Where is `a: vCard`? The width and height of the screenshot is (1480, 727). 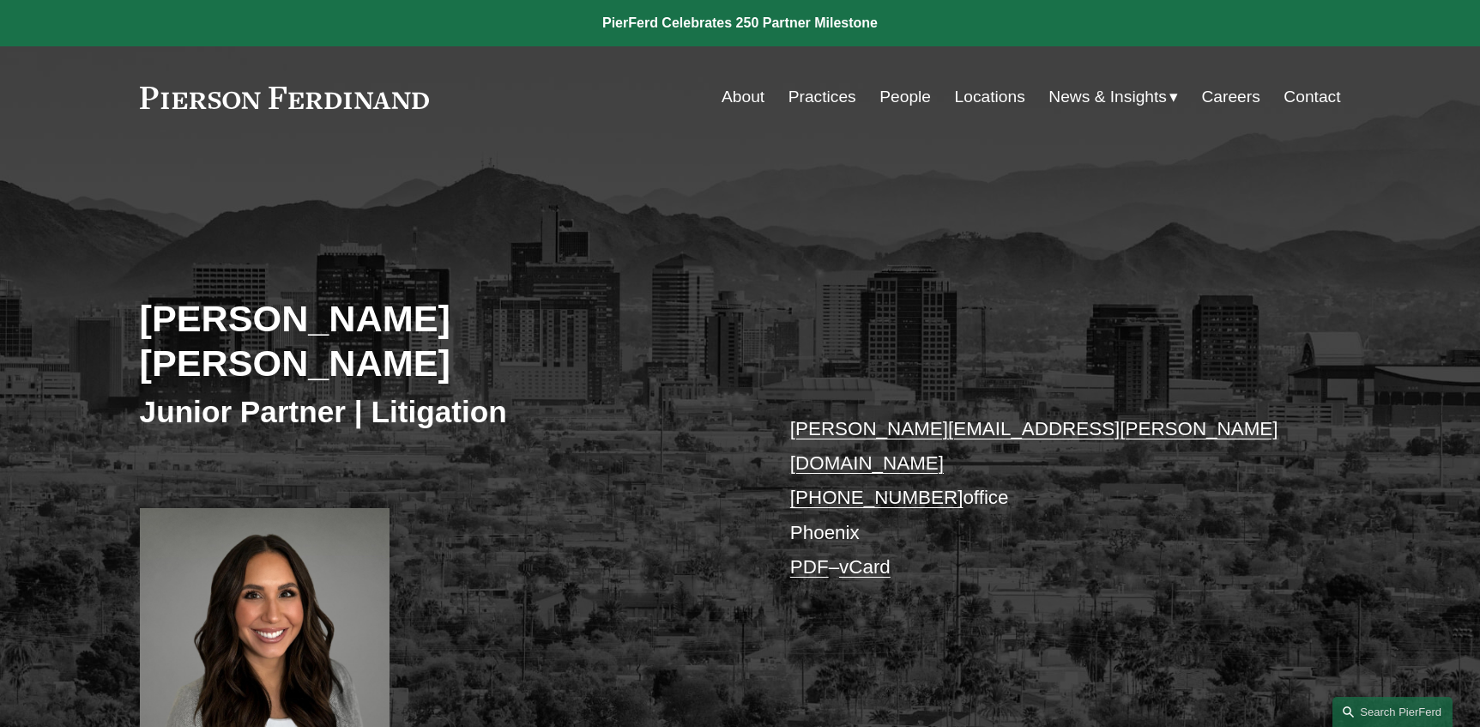
a: vCard is located at coordinates (865, 566).